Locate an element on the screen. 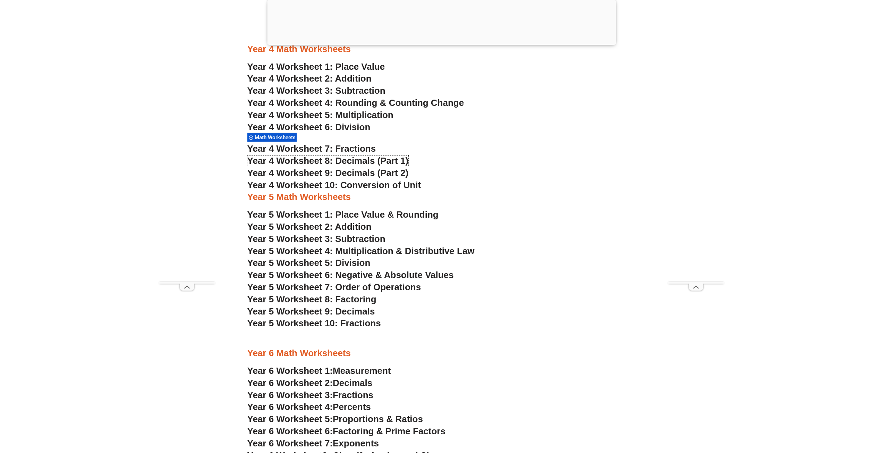 The width and height of the screenshot is (883, 453). span: Year 5 Worksheet 7: Order of Operations is located at coordinates (334, 287).